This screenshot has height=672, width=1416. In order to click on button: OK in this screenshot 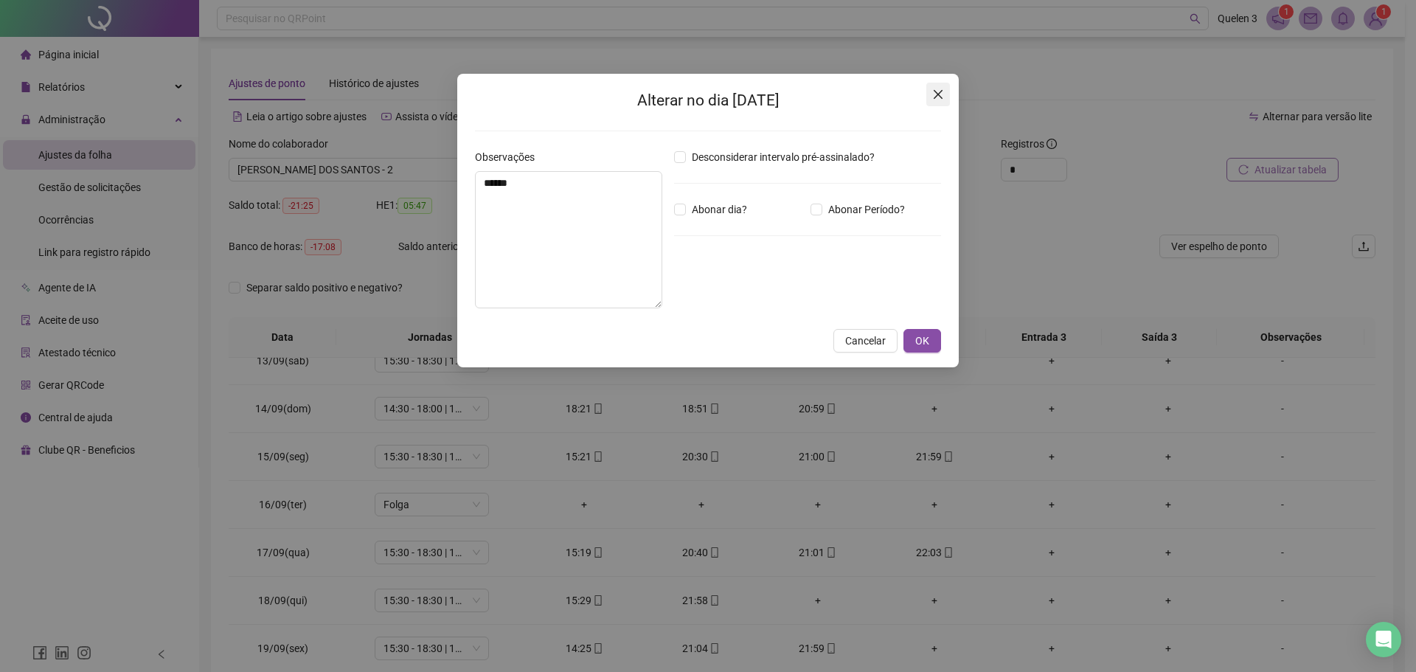, I will do `click(922, 341)`.